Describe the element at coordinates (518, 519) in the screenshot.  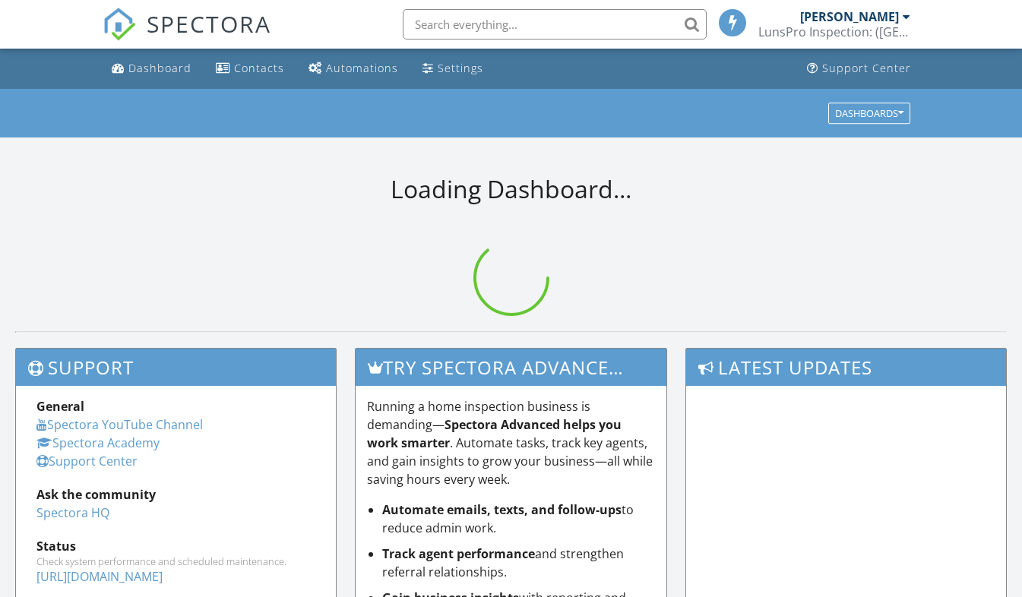
I see `li: to reduce admin work.` at that location.